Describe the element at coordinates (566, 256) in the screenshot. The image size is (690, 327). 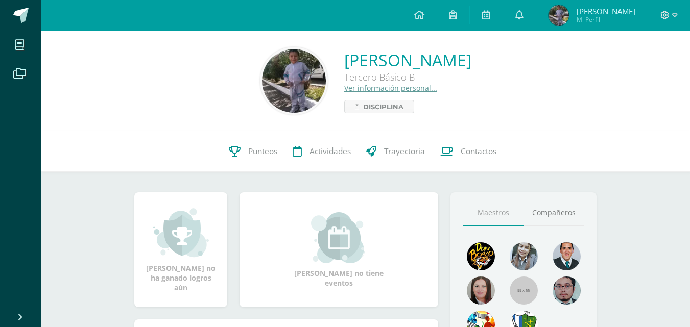
I see `img: eec80b72a0218df6e1b0c014193c2b59.png` at that location.